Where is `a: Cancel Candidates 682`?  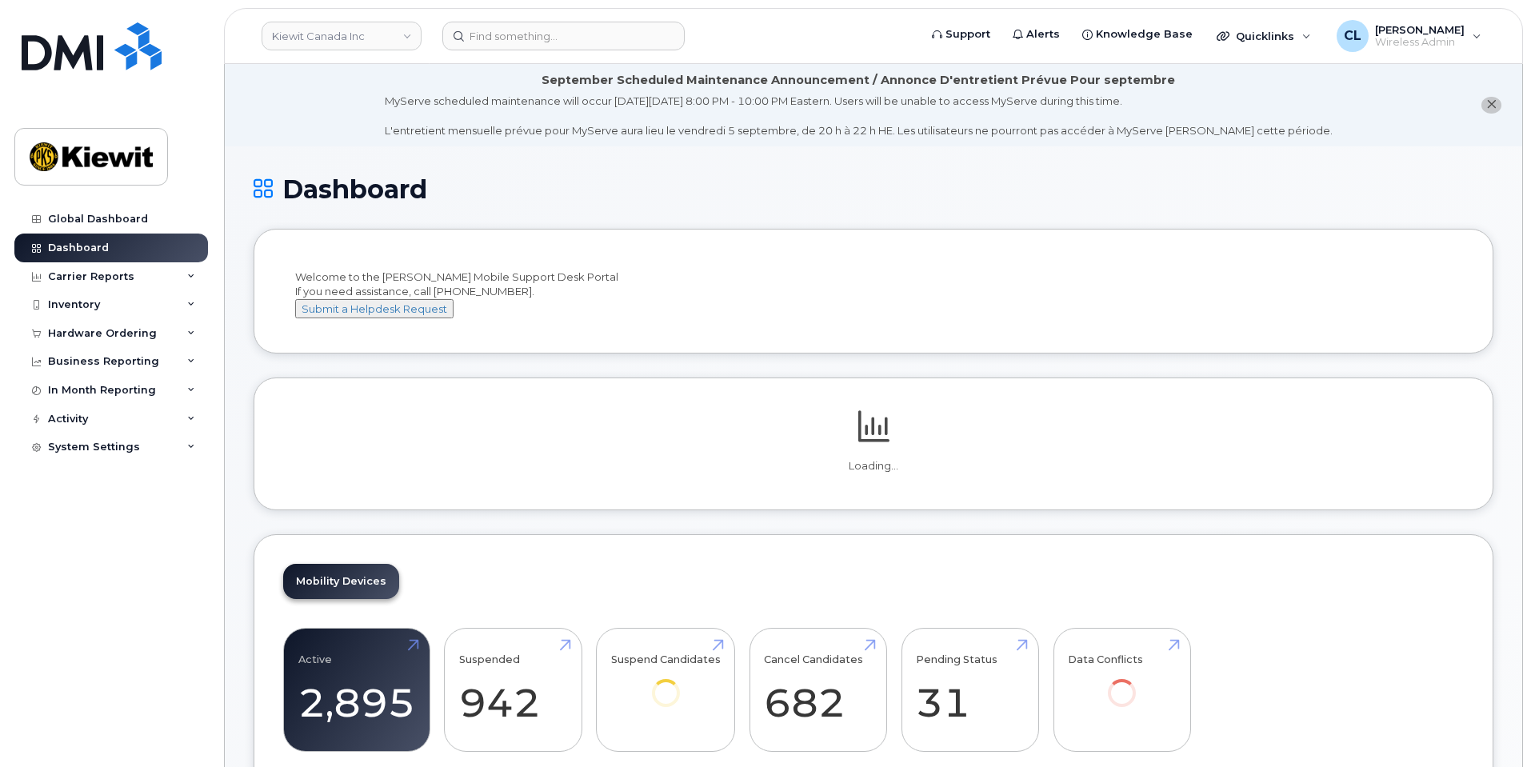
a: Cancel Candidates 682 is located at coordinates (818, 690).